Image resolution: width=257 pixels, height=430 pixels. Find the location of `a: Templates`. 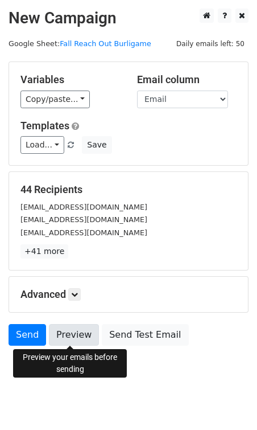

a: Templates is located at coordinates (45, 125).